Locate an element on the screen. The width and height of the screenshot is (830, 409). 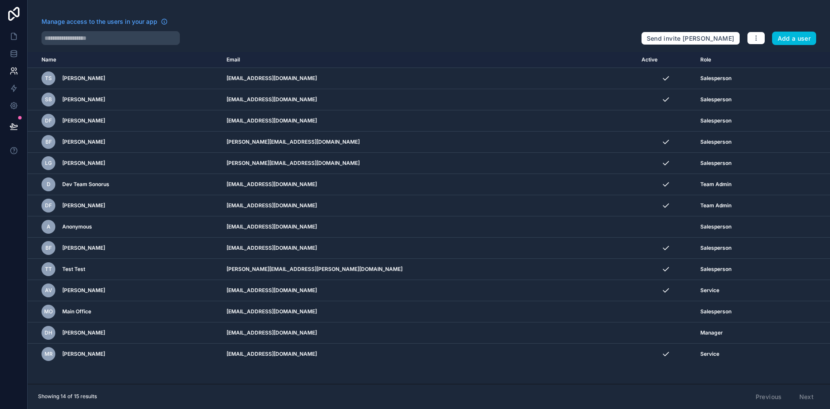
th: Name is located at coordinates (125, 60).